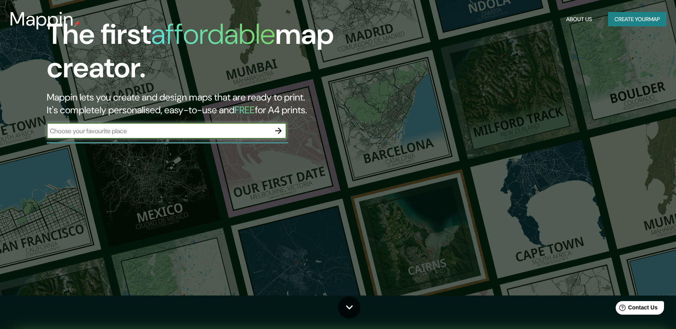 This screenshot has height=329, width=676. Describe the element at coordinates (216, 104) in the screenshot. I see `h2: Mappin lets you create and design maps that are ready to print. It's completely personalised, eas...` at that location.